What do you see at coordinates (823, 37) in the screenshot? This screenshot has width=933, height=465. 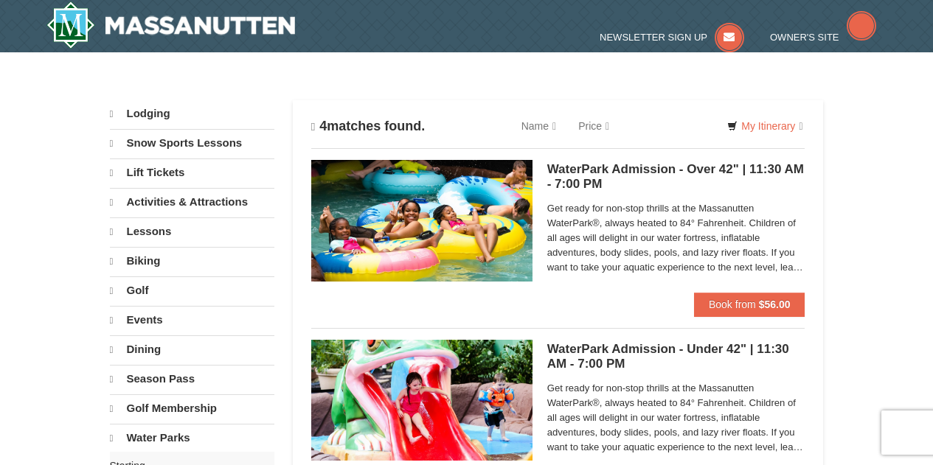 I see `a: Owner's Site` at bounding box center [823, 37].